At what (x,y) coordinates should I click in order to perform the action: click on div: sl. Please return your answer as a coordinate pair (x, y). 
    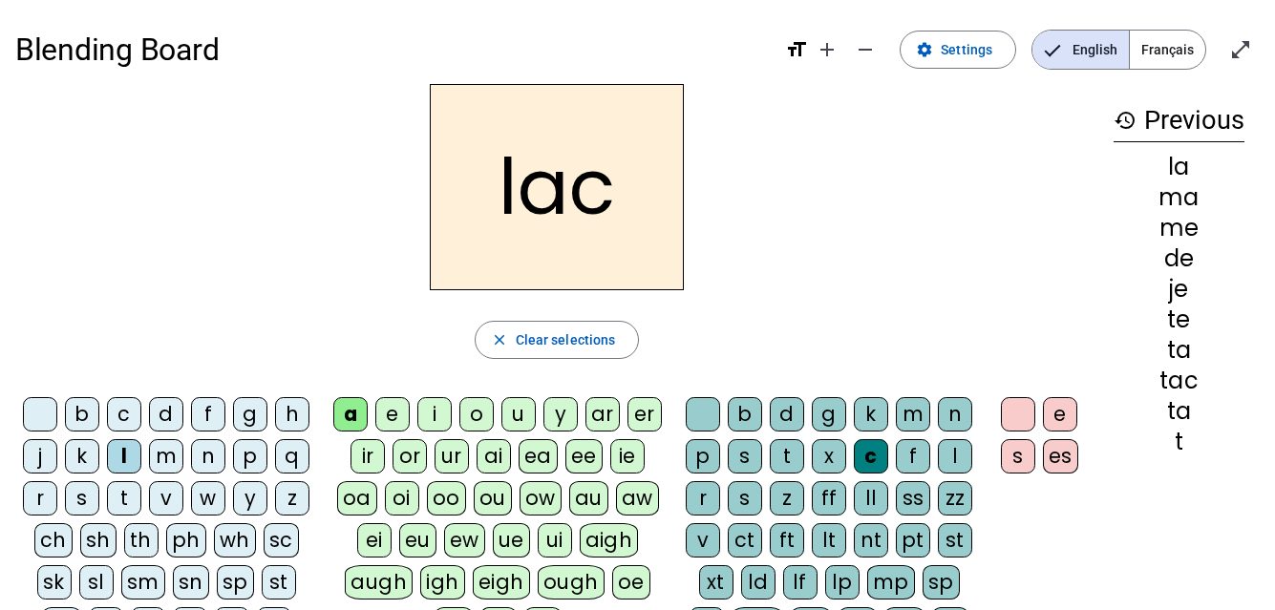
    Looking at the image, I should click on (96, 583).